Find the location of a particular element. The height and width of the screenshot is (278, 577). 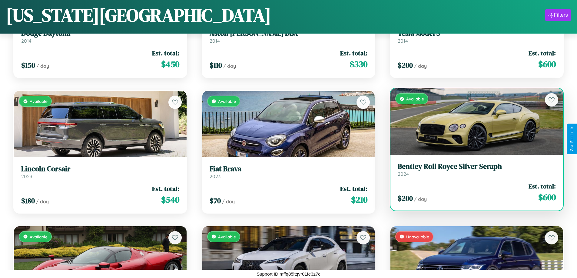

p: Support ID: mffq85ltqvr01fe3z7c is located at coordinates (288, 274).